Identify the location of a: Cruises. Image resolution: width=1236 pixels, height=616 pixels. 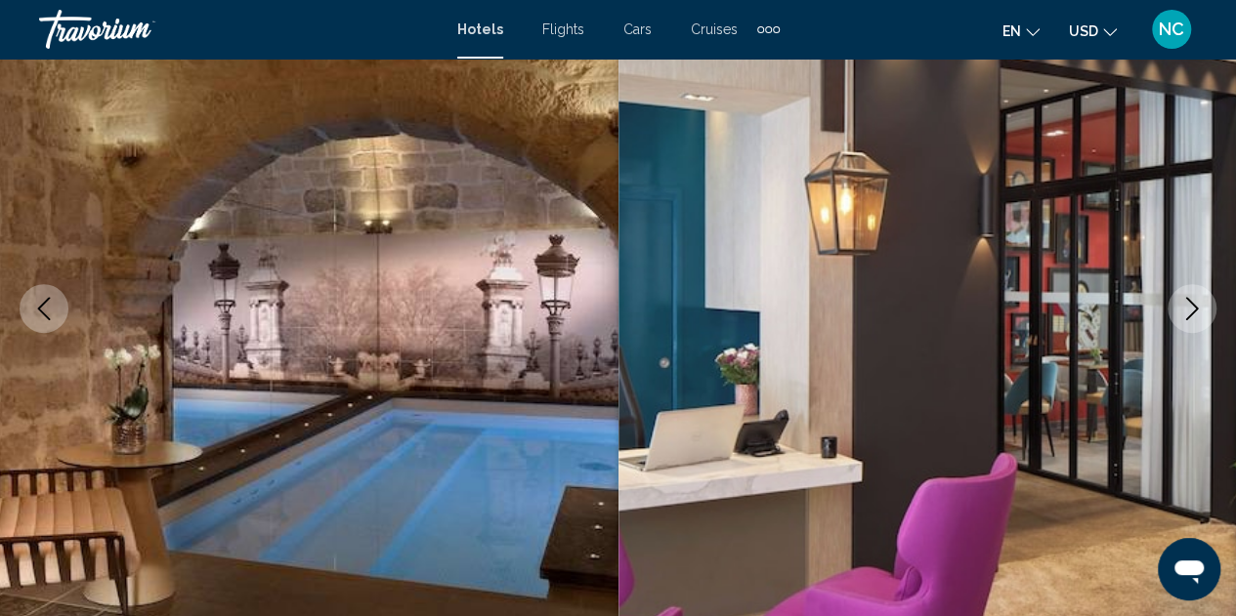
(714, 29).